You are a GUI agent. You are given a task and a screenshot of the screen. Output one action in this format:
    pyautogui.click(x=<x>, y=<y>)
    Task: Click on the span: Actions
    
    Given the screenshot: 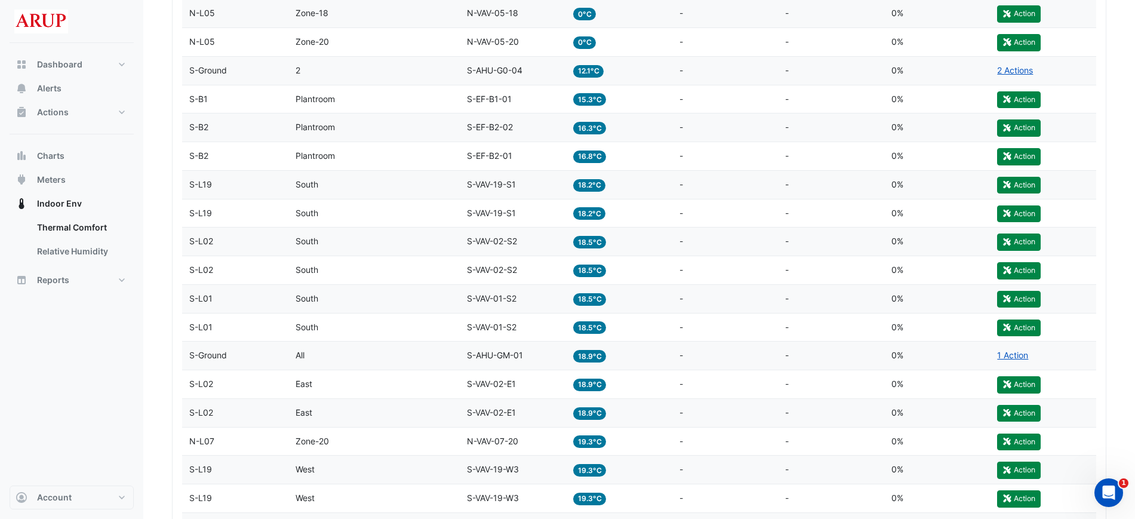 What is the action you would take?
    pyautogui.click(x=53, y=112)
    